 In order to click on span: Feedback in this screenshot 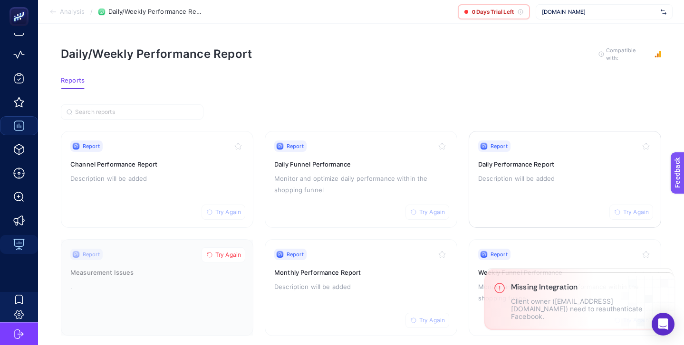, I will do `click(21, 7)`.